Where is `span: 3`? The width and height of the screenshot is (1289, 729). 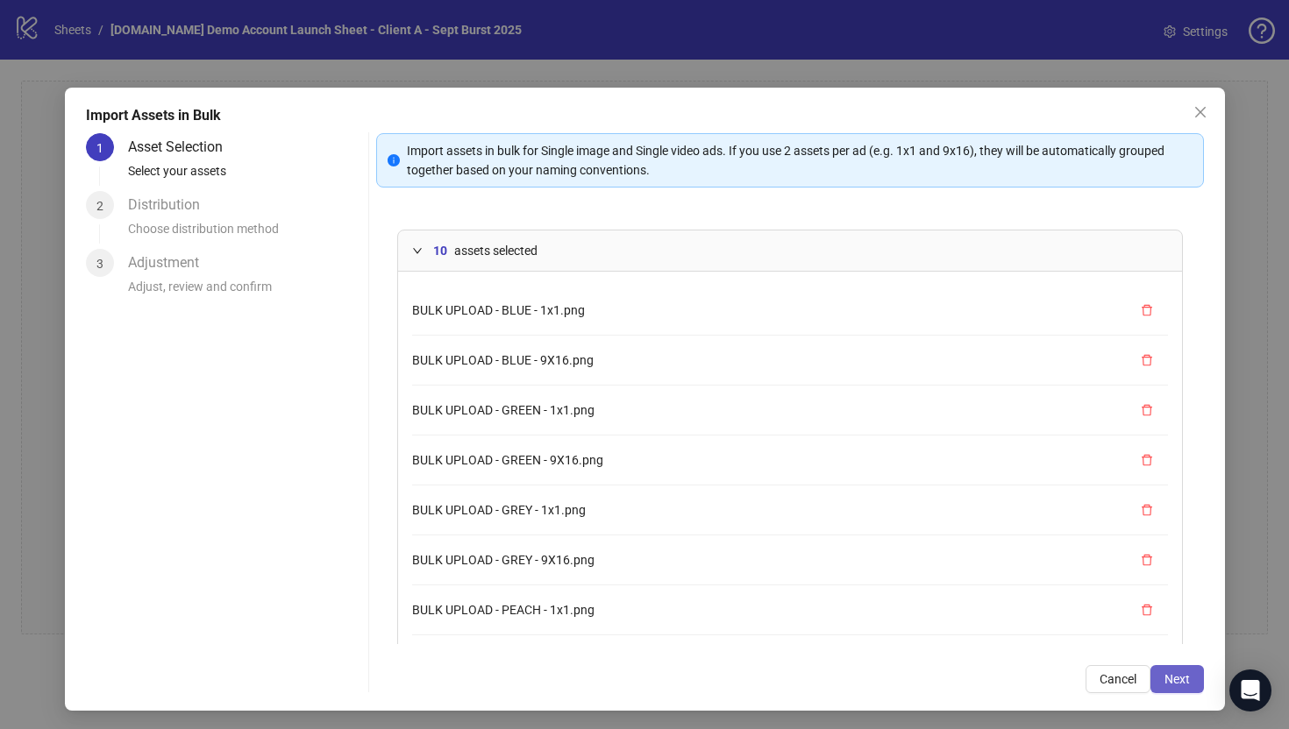 span: 3 is located at coordinates (100, 264).